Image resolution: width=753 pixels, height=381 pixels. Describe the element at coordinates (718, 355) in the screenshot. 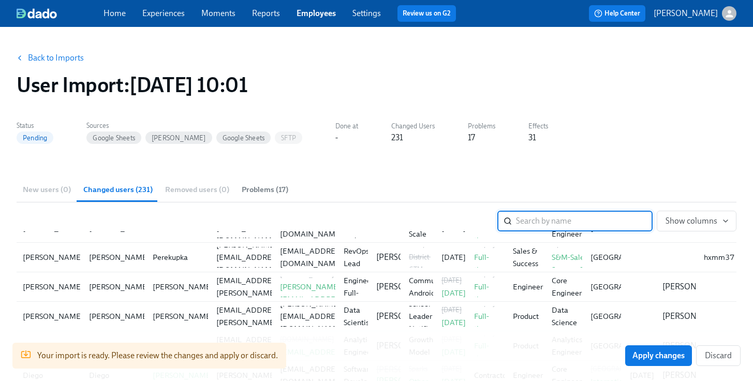

I see `button: Discard` at that location.